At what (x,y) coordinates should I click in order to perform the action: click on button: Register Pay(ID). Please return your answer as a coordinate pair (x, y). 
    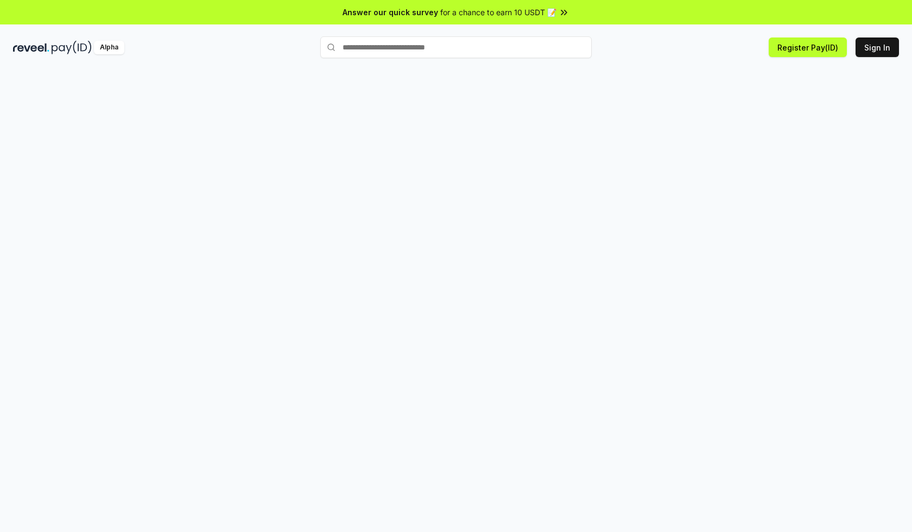
    Looking at the image, I should click on (808, 47).